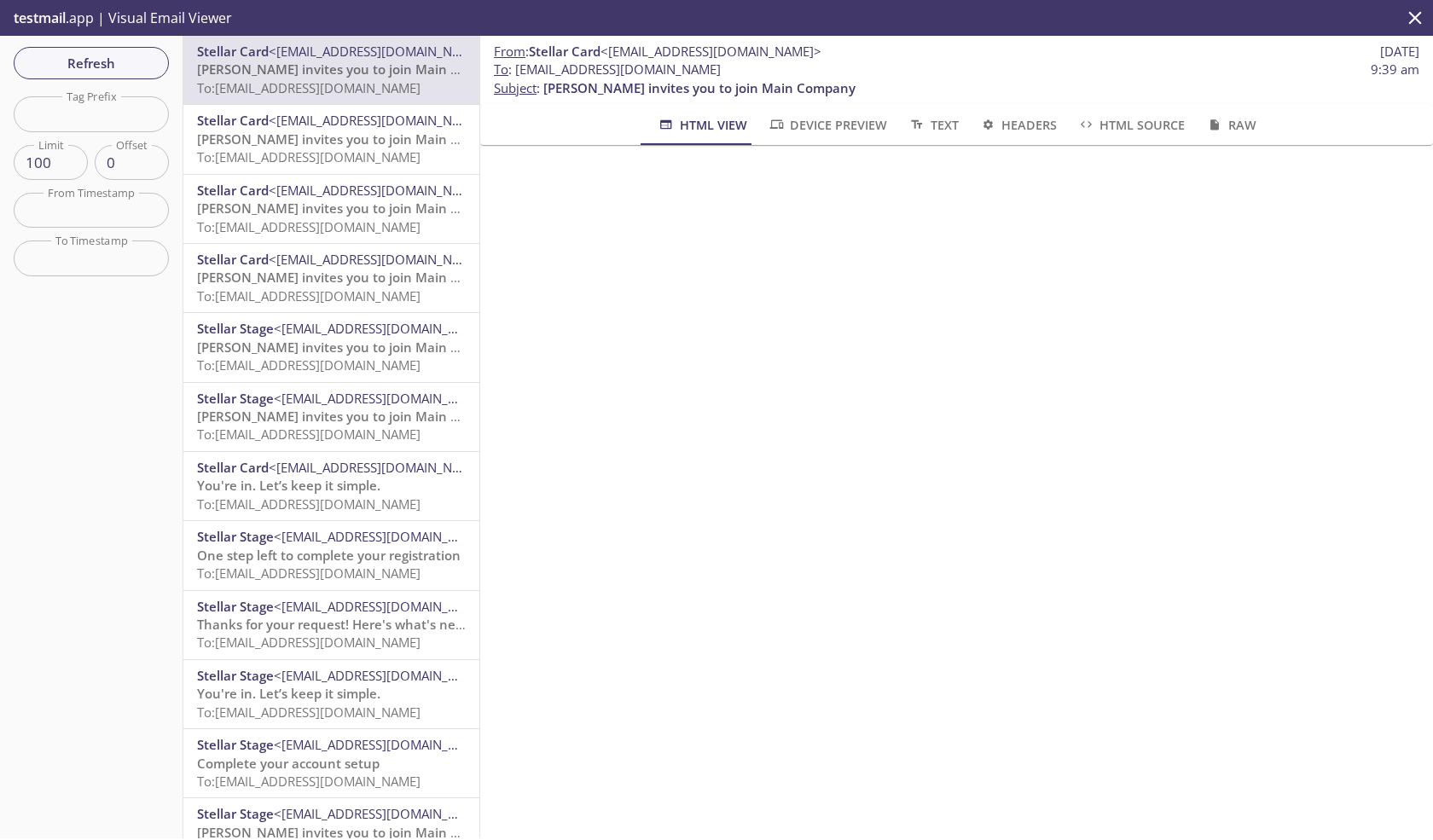  What do you see at coordinates (932, 124) in the screenshot?
I see `span: Text` at bounding box center [932, 124].